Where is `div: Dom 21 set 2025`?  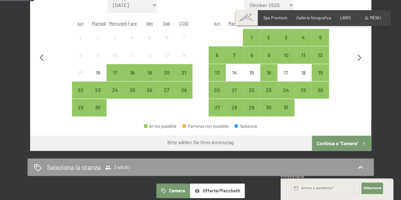
div: Dom 21 set 2025 is located at coordinates (184, 73).